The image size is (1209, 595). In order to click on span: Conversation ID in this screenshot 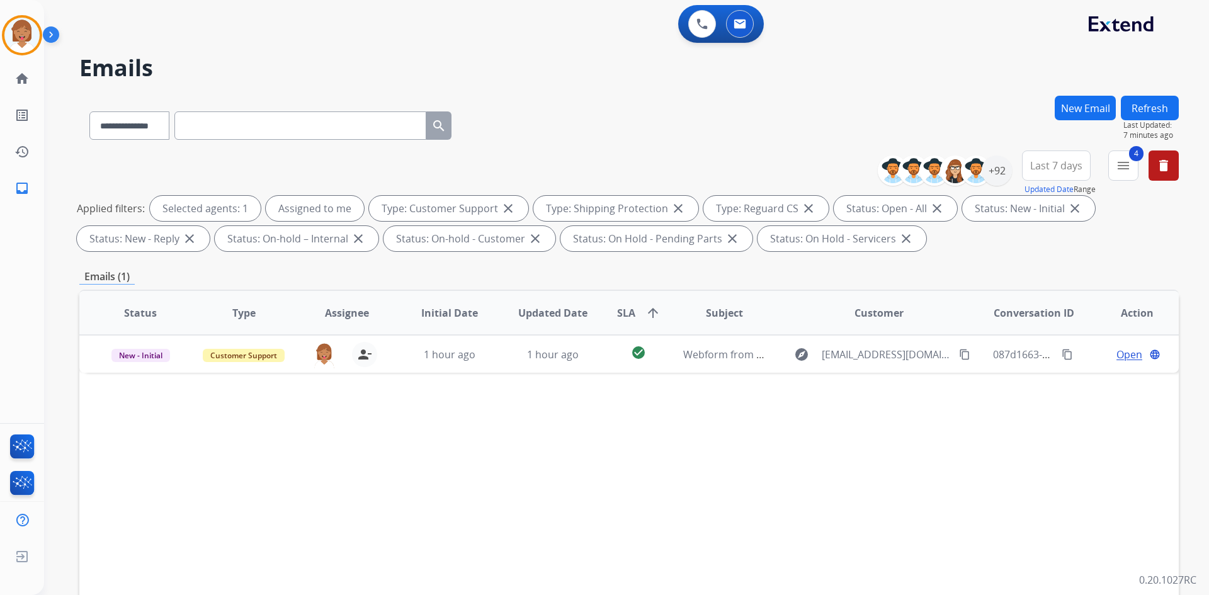, I will do `click(1034, 313)`.